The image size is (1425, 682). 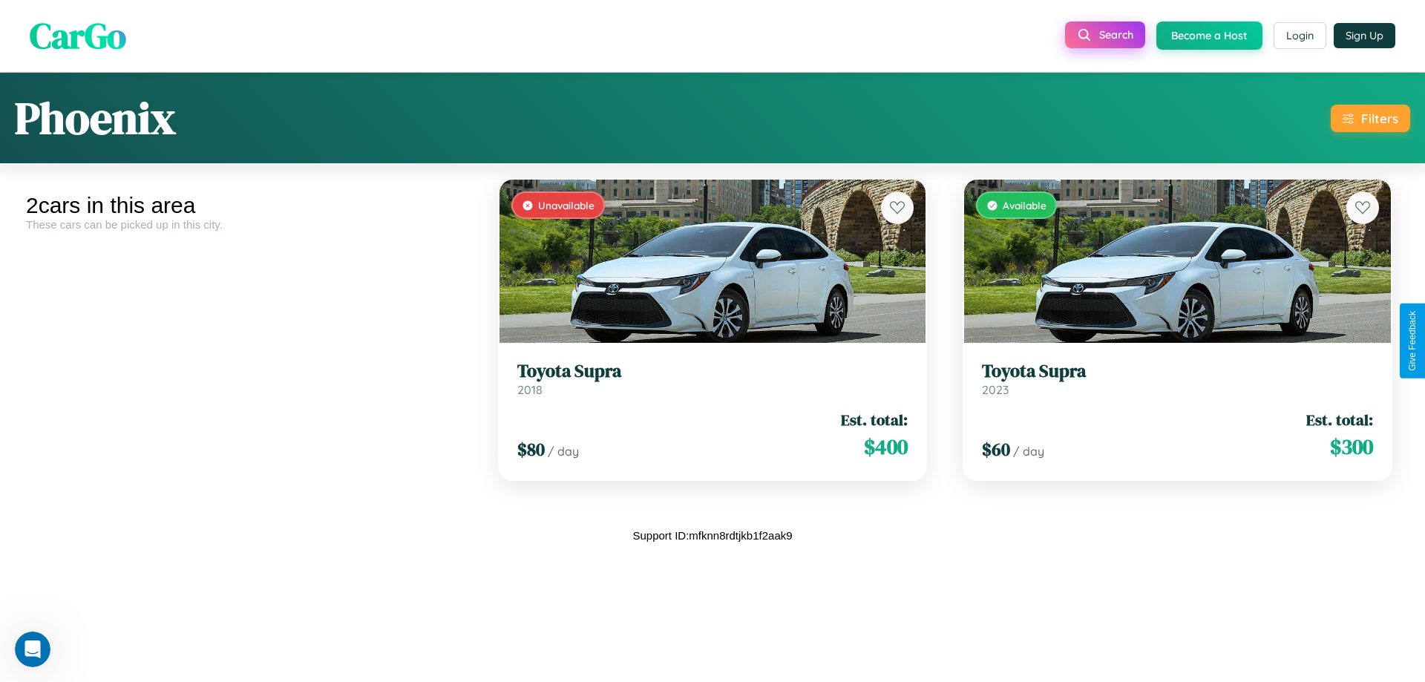 I want to click on div: These cars can be picked up in this city., so click(x=247, y=224).